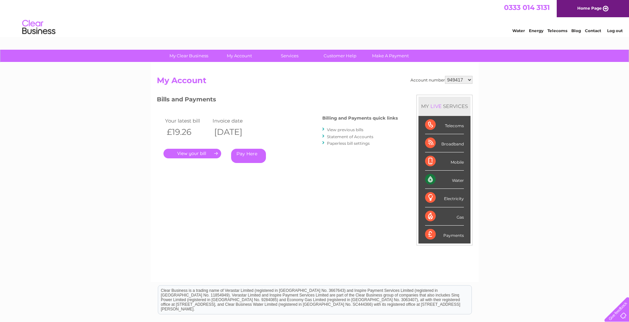  Describe the element at coordinates (441, 80) in the screenshot. I see `div: Account number` at that location.